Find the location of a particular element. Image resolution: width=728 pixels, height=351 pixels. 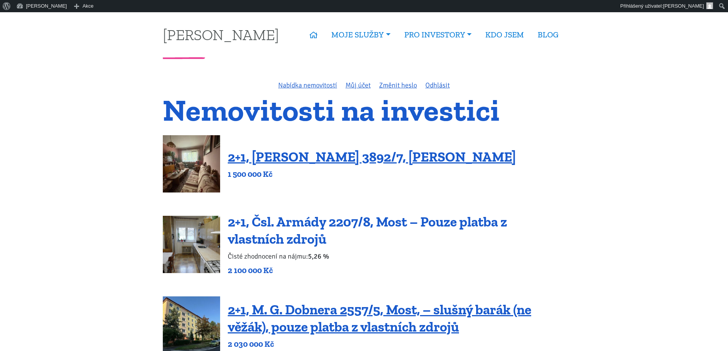

a: KDO JSEM is located at coordinates (505, 35).